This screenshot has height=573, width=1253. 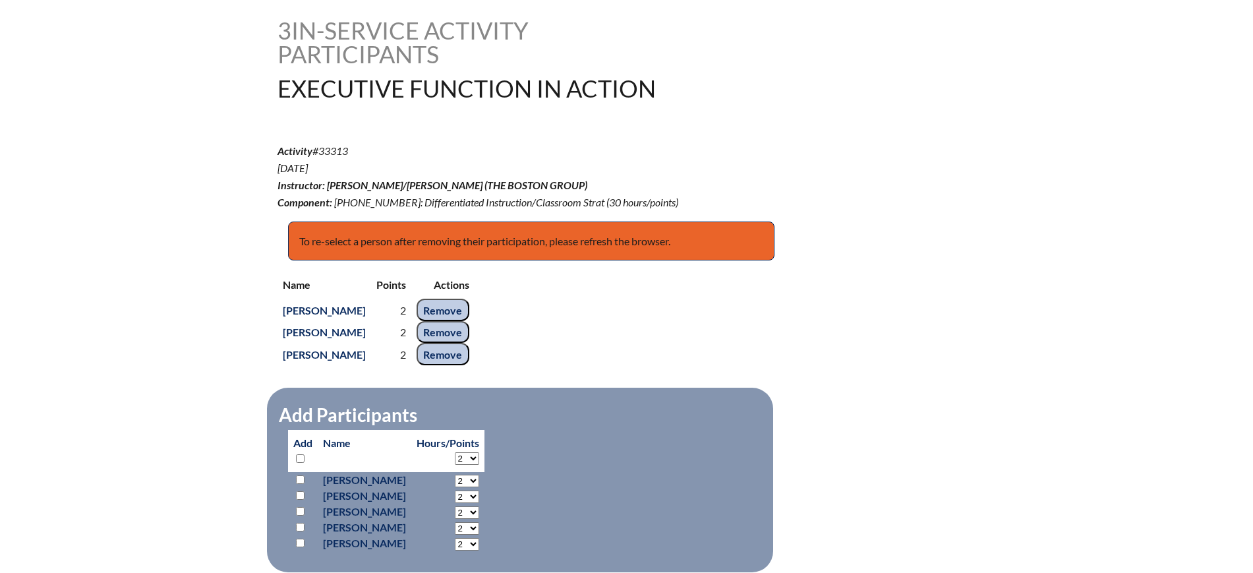 I want to click on p: #33313, so click(x=510, y=177).